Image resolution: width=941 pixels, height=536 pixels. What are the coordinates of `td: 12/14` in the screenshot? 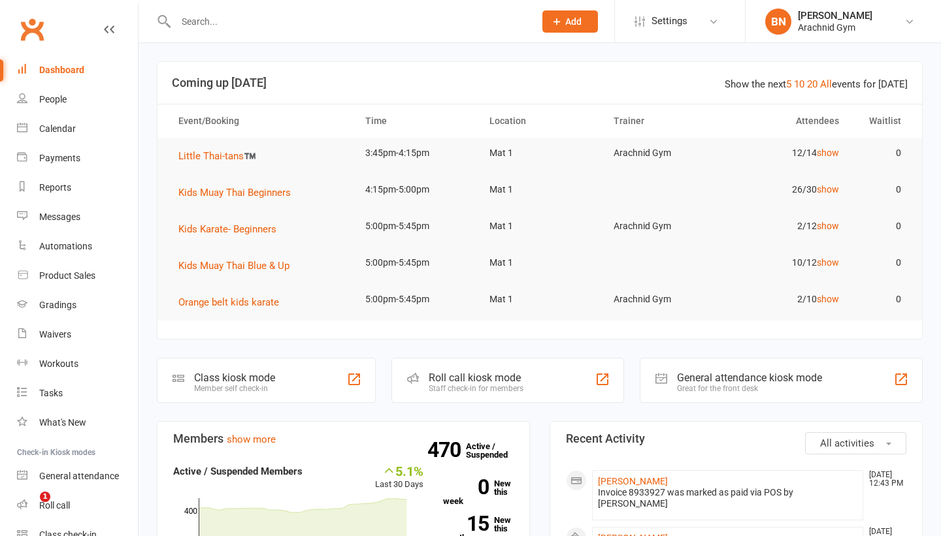 It's located at (788, 153).